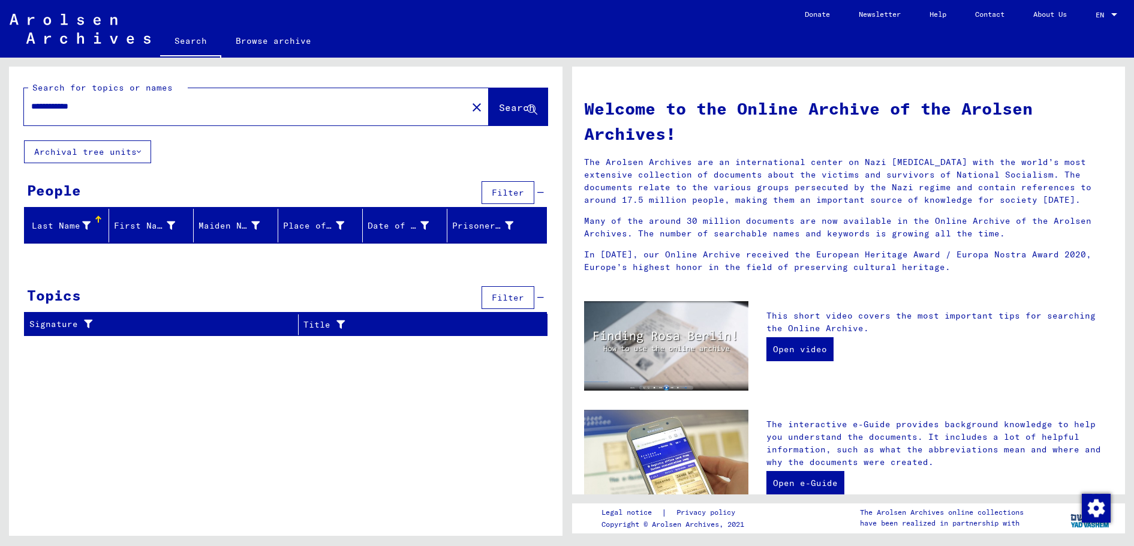 The image size is (1134, 546). What do you see at coordinates (632, 512) in the screenshot?
I see `a: Legal notice` at bounding box center [632, 512].